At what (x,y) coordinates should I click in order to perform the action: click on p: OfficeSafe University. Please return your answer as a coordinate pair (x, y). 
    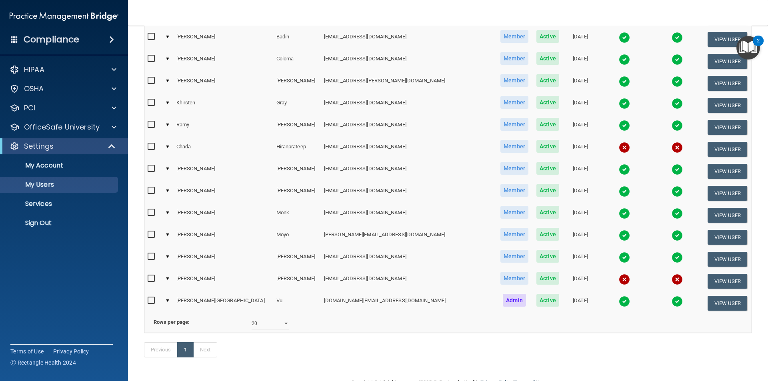
    Looking at the image, I should click on (62, 127).